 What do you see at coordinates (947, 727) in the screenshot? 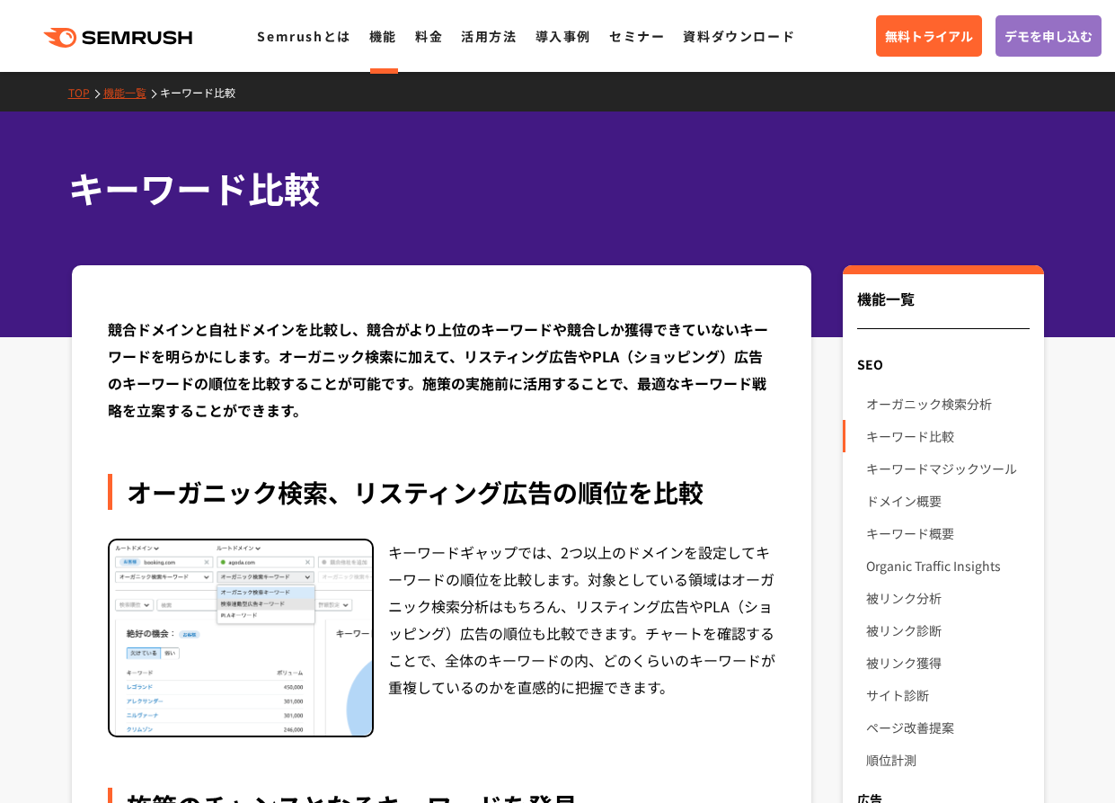
I see `a: ページ改善提案` at bounding box center [947, 727].